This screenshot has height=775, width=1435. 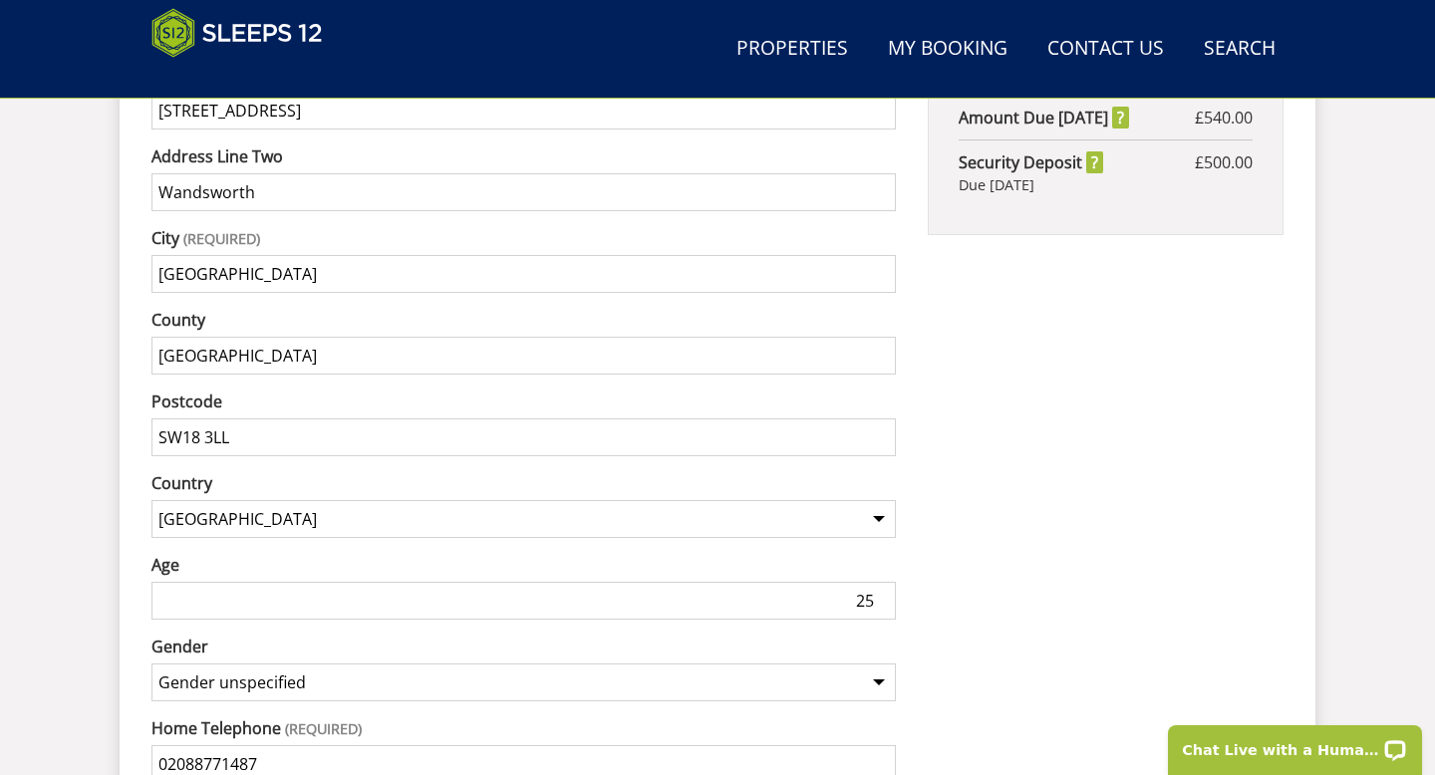 What do you see at coordinates (523, 728) in the screenshot?
I see `label: Home Telephone` at bounding box center [523, 728].